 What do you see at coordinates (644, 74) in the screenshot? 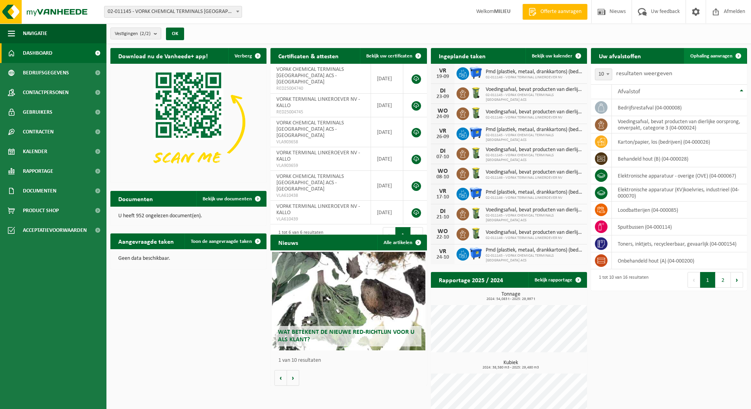
I see `label: resultaten weergeven` at bounding box center [644, 74].